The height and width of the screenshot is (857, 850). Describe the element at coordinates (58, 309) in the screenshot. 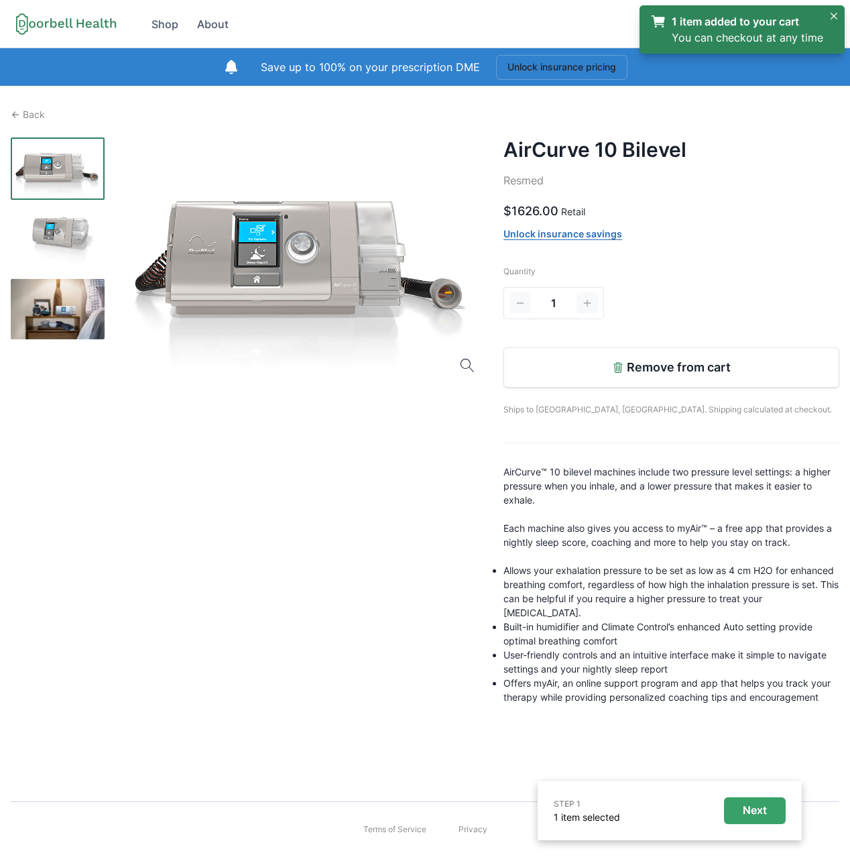

I see `img: c1apgocbksmpjysvglbfuafrjzqp` at that location.